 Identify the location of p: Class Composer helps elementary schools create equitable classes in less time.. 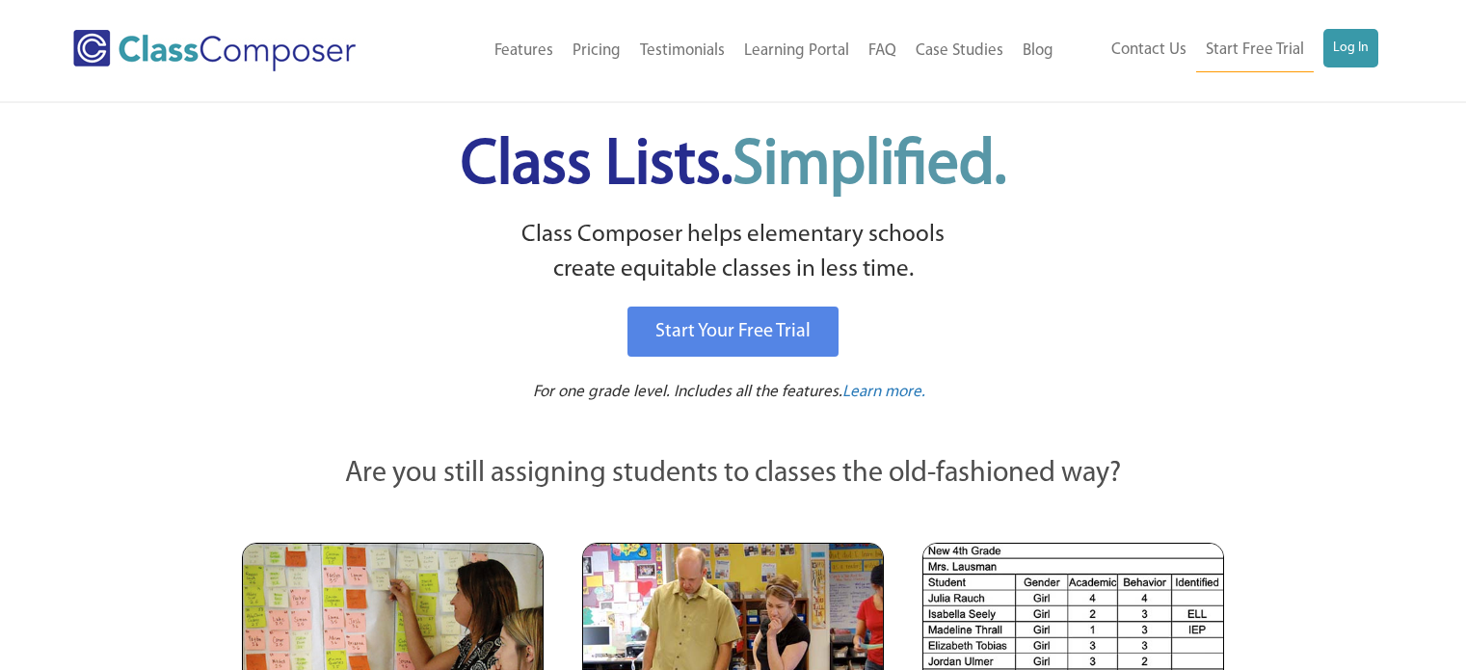
(734, 253).